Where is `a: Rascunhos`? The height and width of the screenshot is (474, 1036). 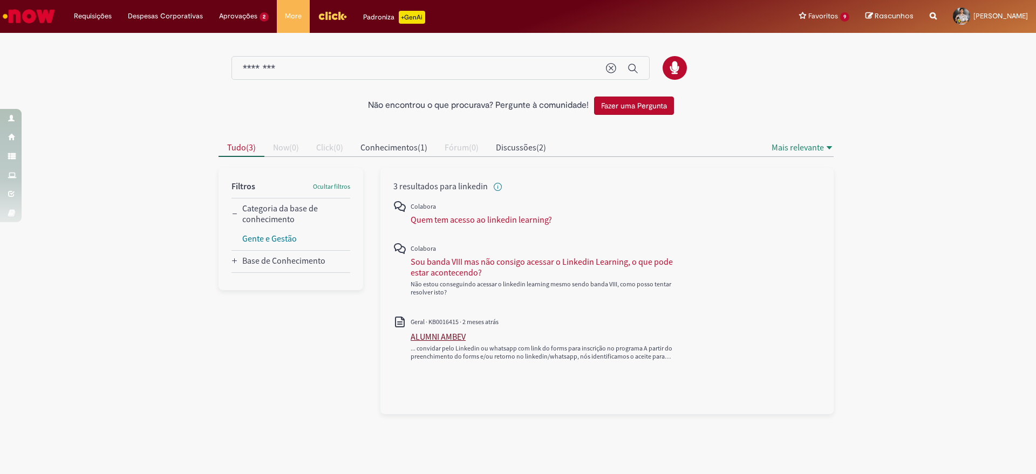 a: Rascunhos is located at coordinates (890, 16).